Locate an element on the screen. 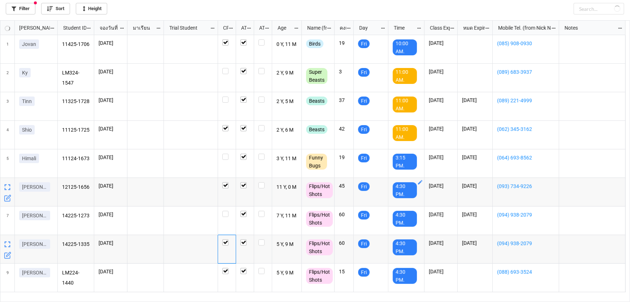 The width and height of the screenshot is (630, 302). p: Jovan is located at coordinates (29, 44).